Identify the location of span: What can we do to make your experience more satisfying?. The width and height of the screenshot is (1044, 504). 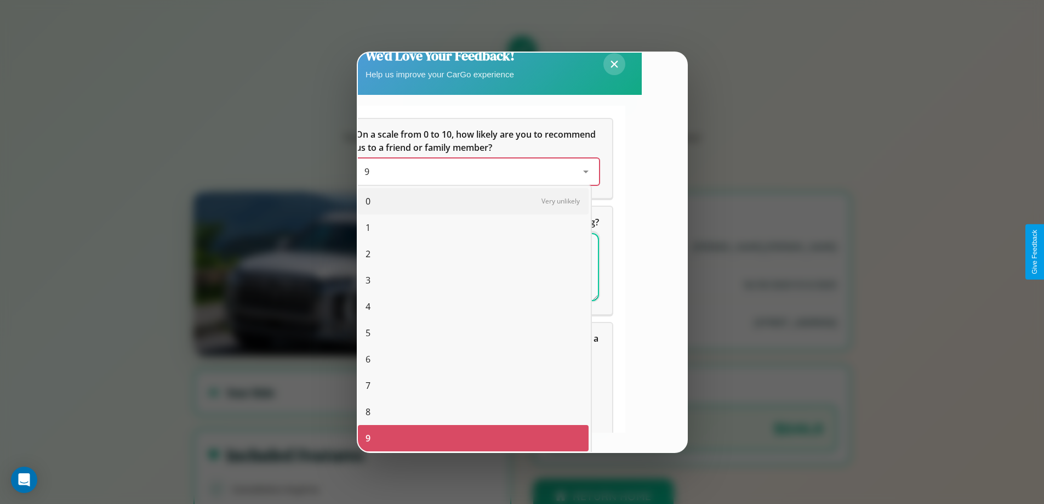
(478, 222).